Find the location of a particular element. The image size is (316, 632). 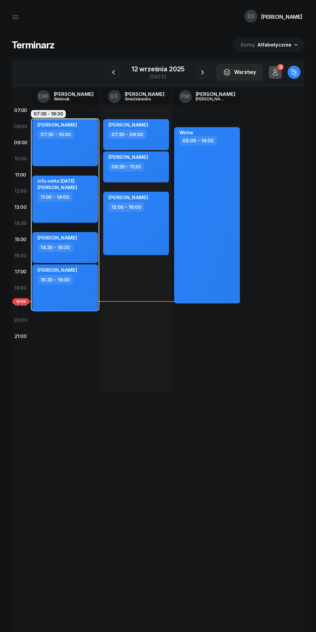

div: 20:00 is located at coordinates (21, 320).